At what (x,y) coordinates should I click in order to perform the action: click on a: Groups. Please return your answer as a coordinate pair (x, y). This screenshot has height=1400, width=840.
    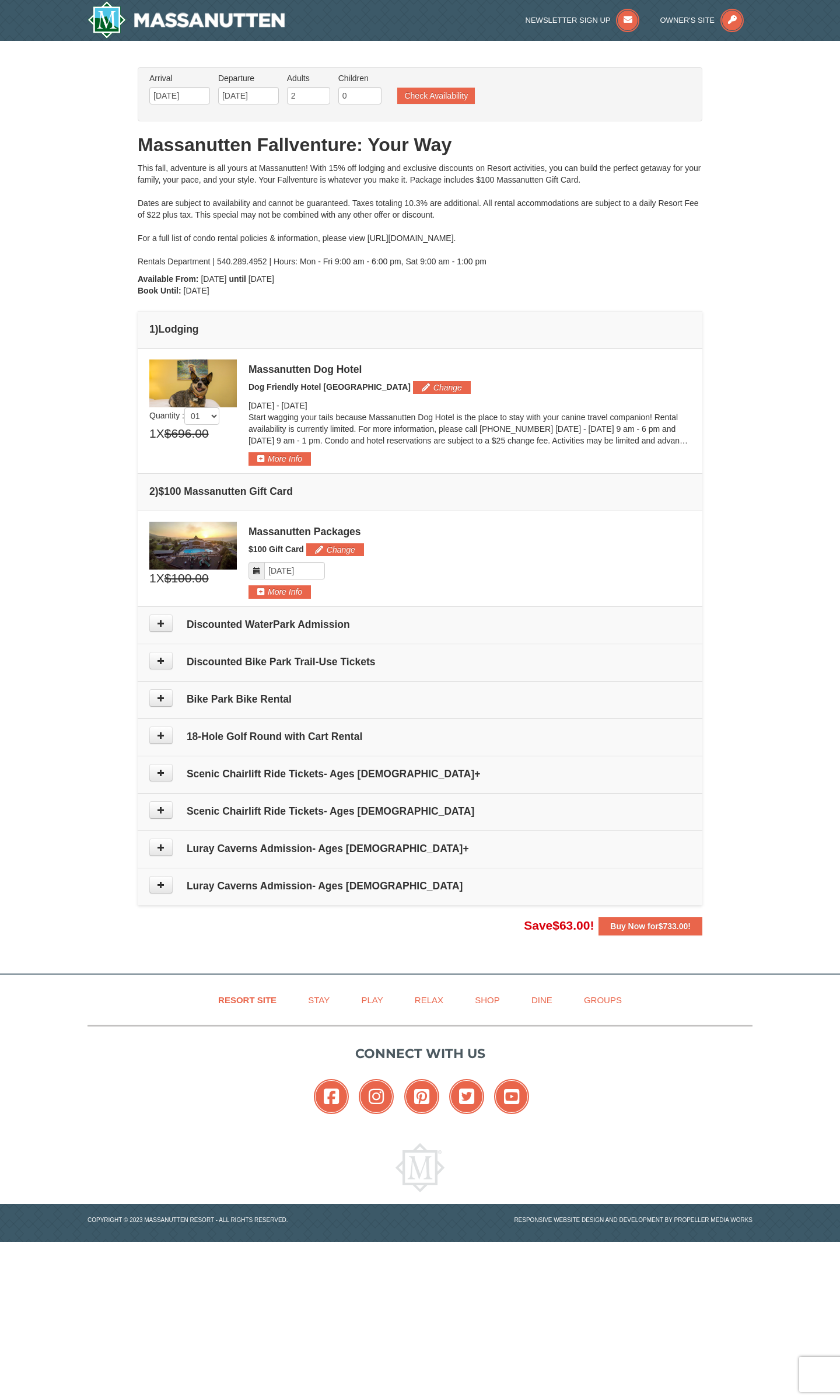
    Looking at the image, I should click on (603, 1000).